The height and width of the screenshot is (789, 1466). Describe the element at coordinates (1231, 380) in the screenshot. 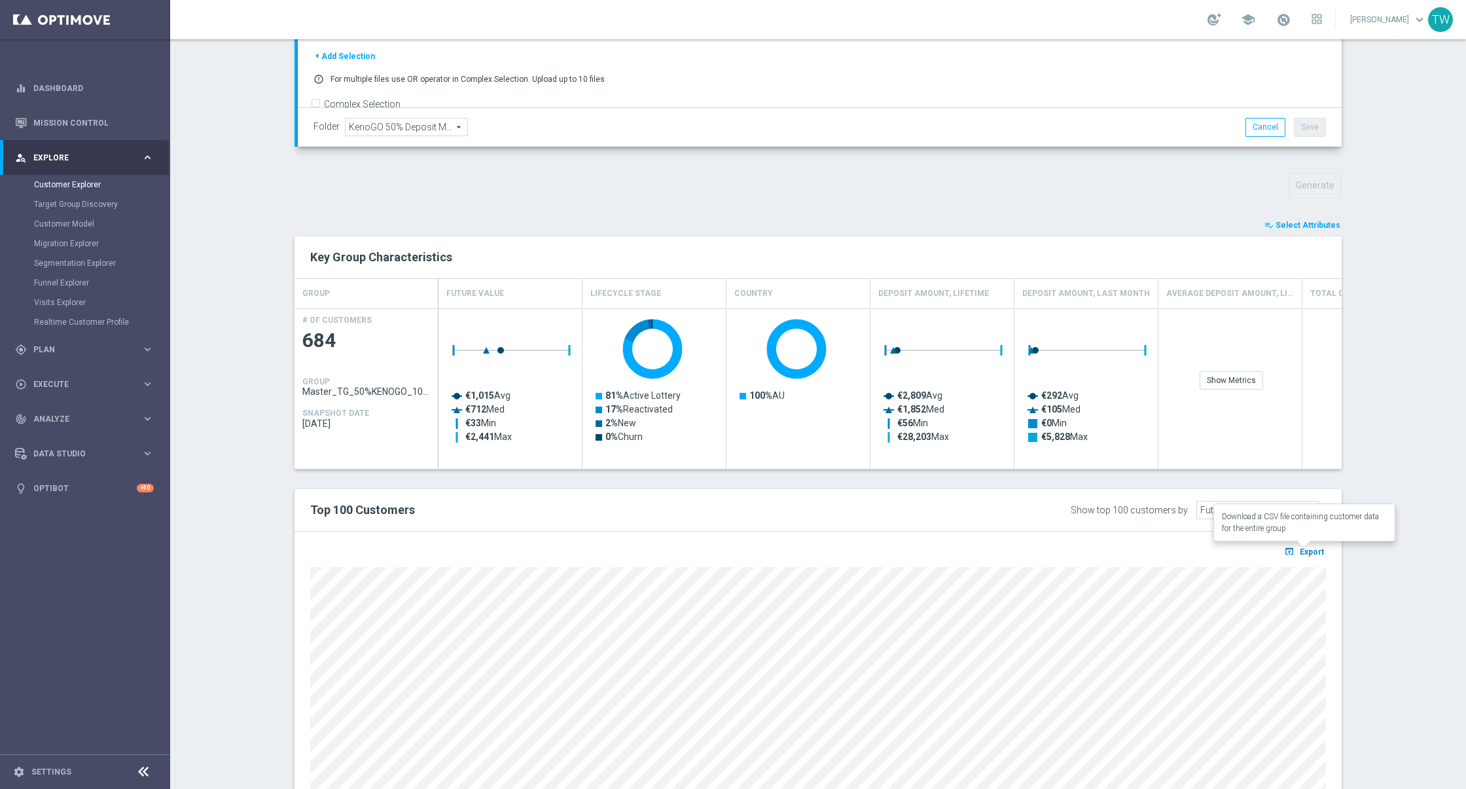

I see `div: Show Metrics` at that location.